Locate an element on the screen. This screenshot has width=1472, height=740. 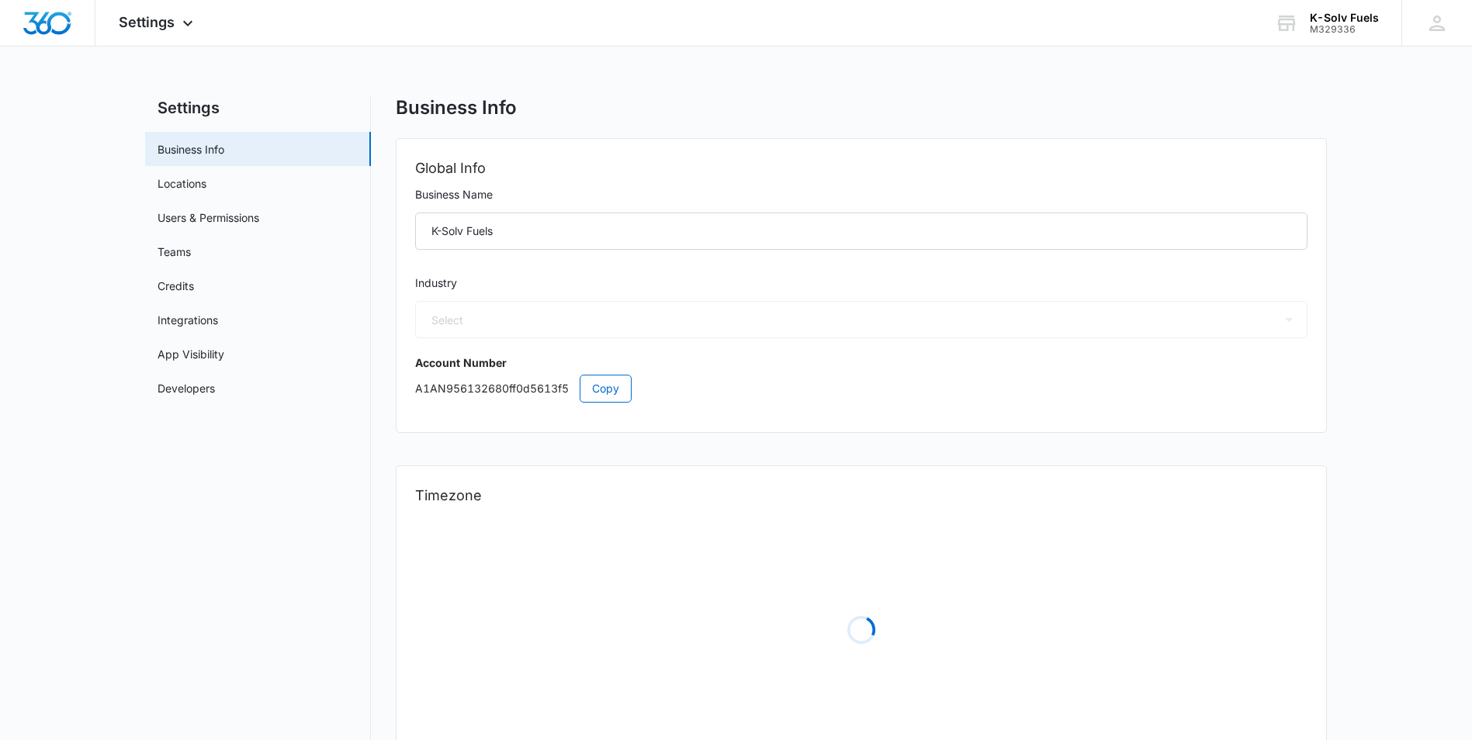
a: Locations is located at coordinates (182, 183).